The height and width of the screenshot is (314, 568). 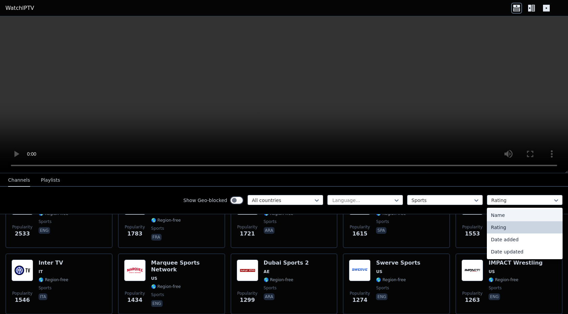 What do you see at coordinates (43, 297) in the screenshot?
I see `p: ita` at bounding box center [43, 297].